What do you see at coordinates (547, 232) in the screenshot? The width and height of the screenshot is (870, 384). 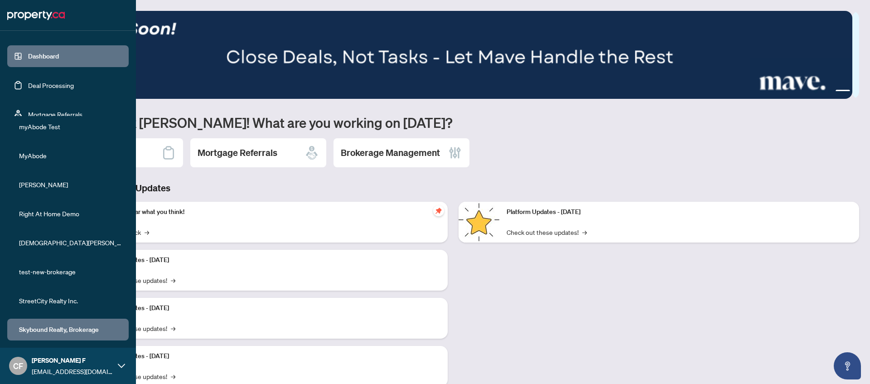 I see `a: Check out these updates!→` at bounding box center [547, 232].